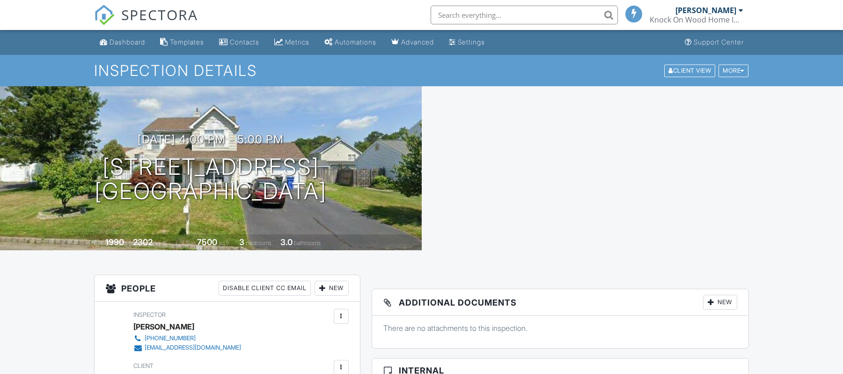 Image resolution: width=843 pixels, height=374 pixels. What do you see at coordinates (160, 15) in the screenshot?
I see `span: SPECTORA` at bounding box center [160, 15].